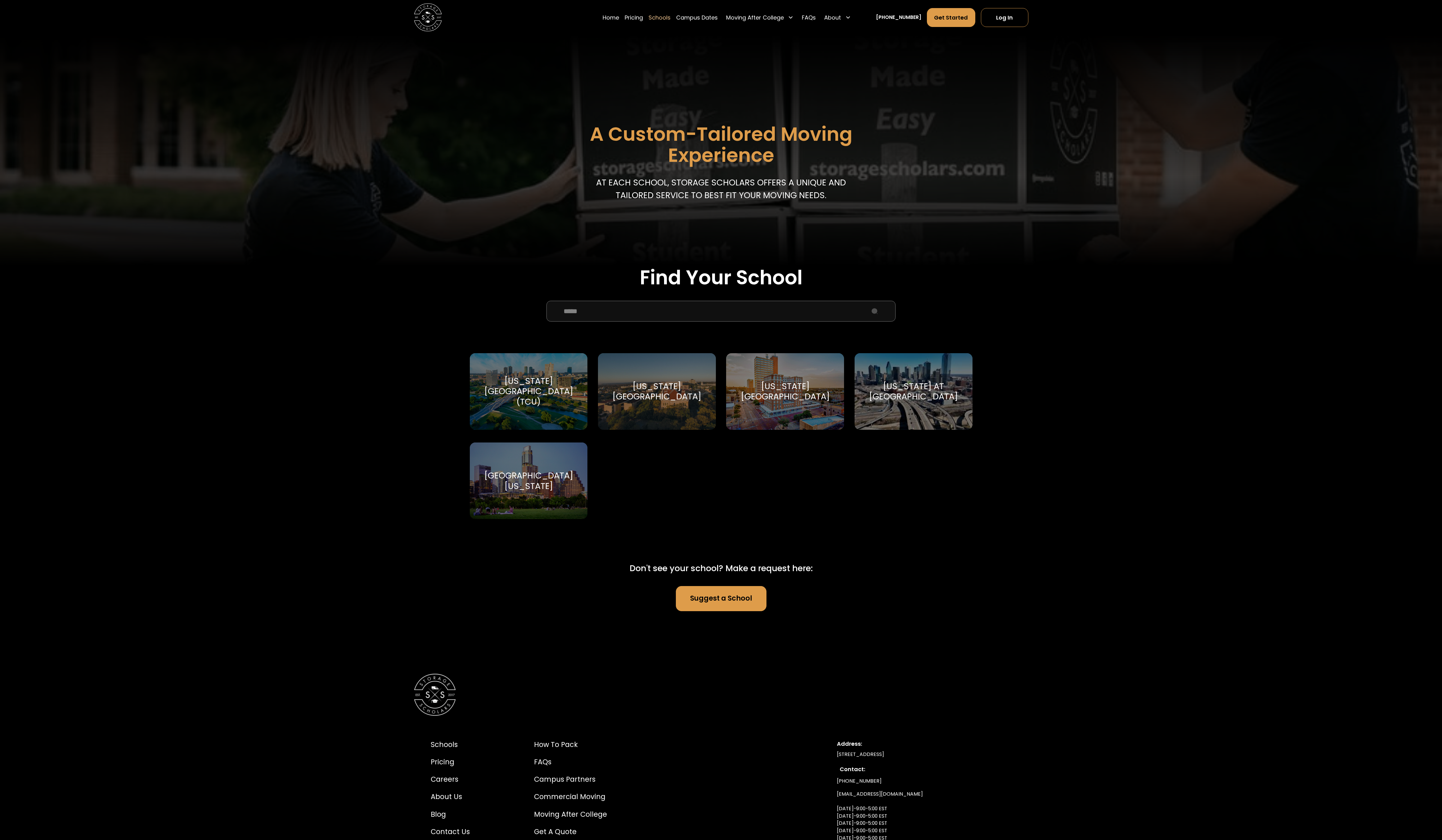  I want to click on div: Blog, so click(453, 815).